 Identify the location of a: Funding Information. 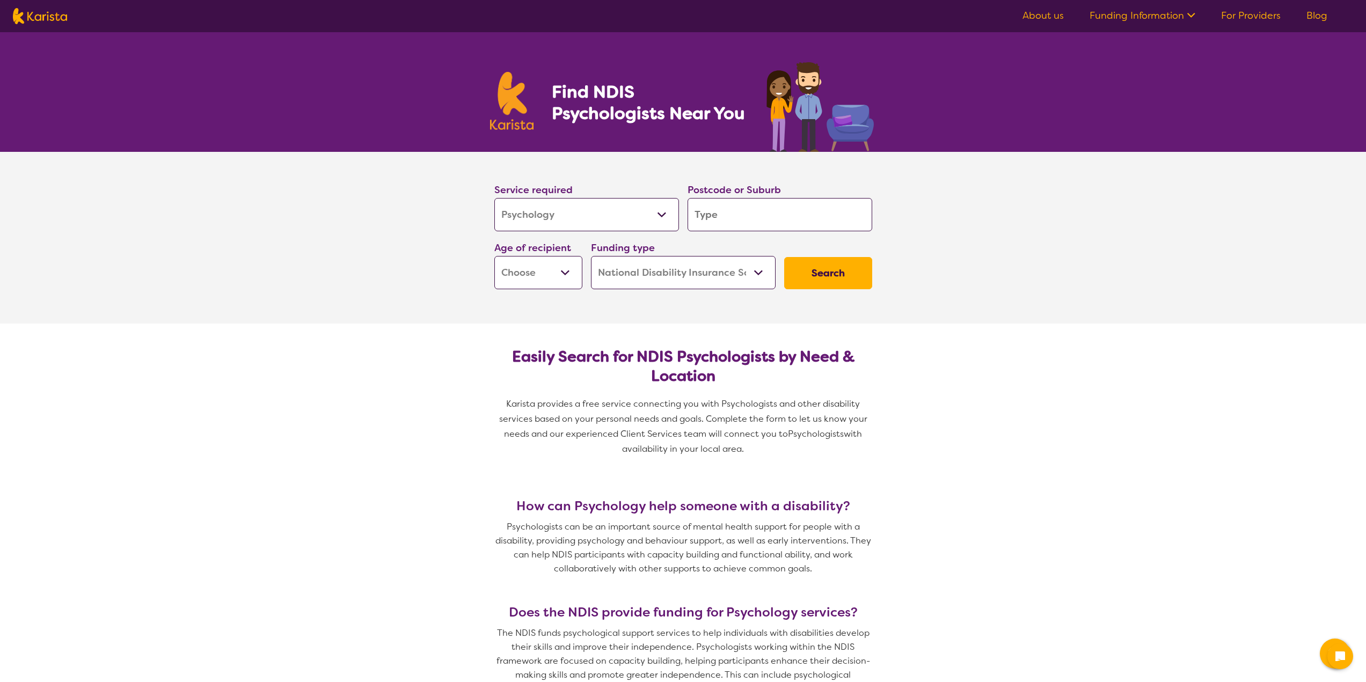
(1142, 16).